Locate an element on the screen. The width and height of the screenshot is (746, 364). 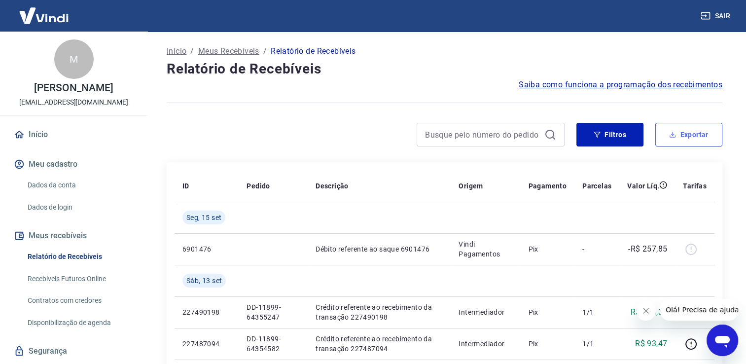
p: DD-11899-64354582 is located at coordinates (273, 344).